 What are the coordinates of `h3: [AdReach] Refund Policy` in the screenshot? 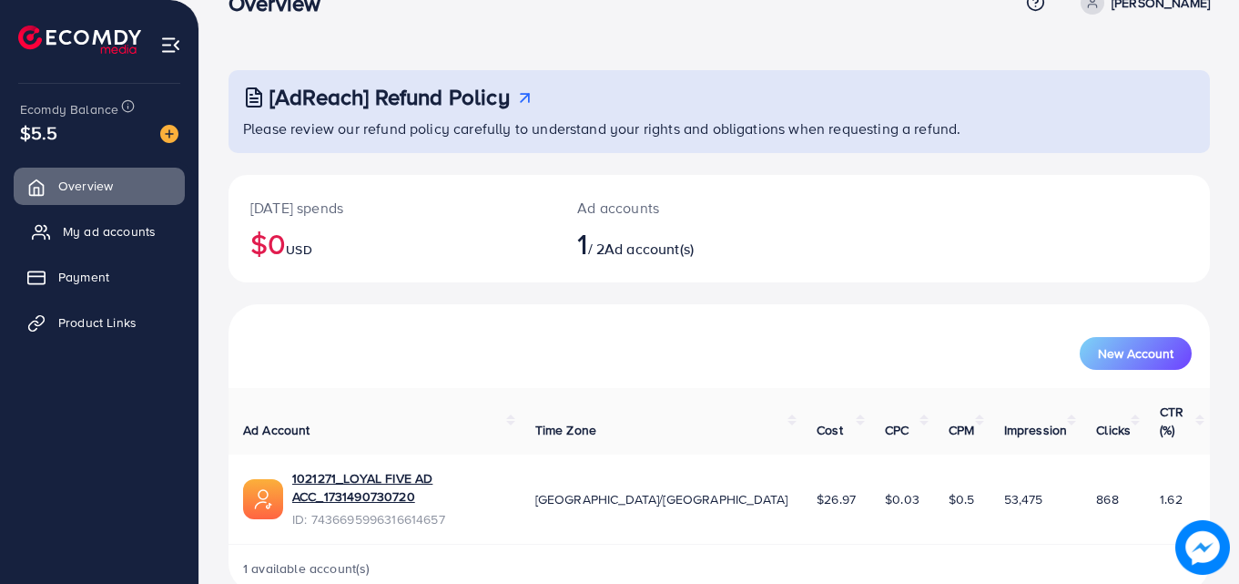 It's located at (390, 97).